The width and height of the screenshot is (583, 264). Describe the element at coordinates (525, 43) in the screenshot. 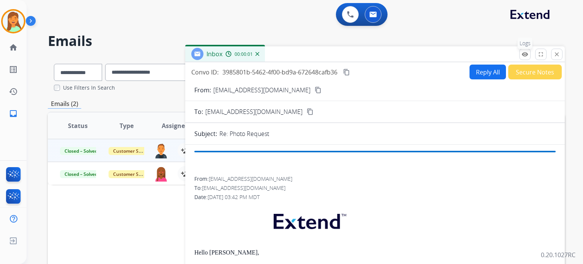

I see `p: Logs` at that location.